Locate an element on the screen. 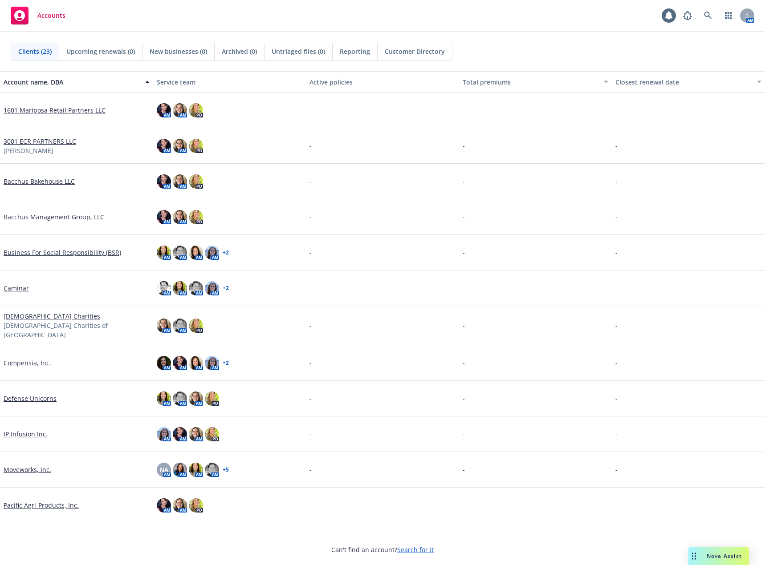 This screenshot has height=565, width=765. div: Drag to move is located at coordinates (693, 556).